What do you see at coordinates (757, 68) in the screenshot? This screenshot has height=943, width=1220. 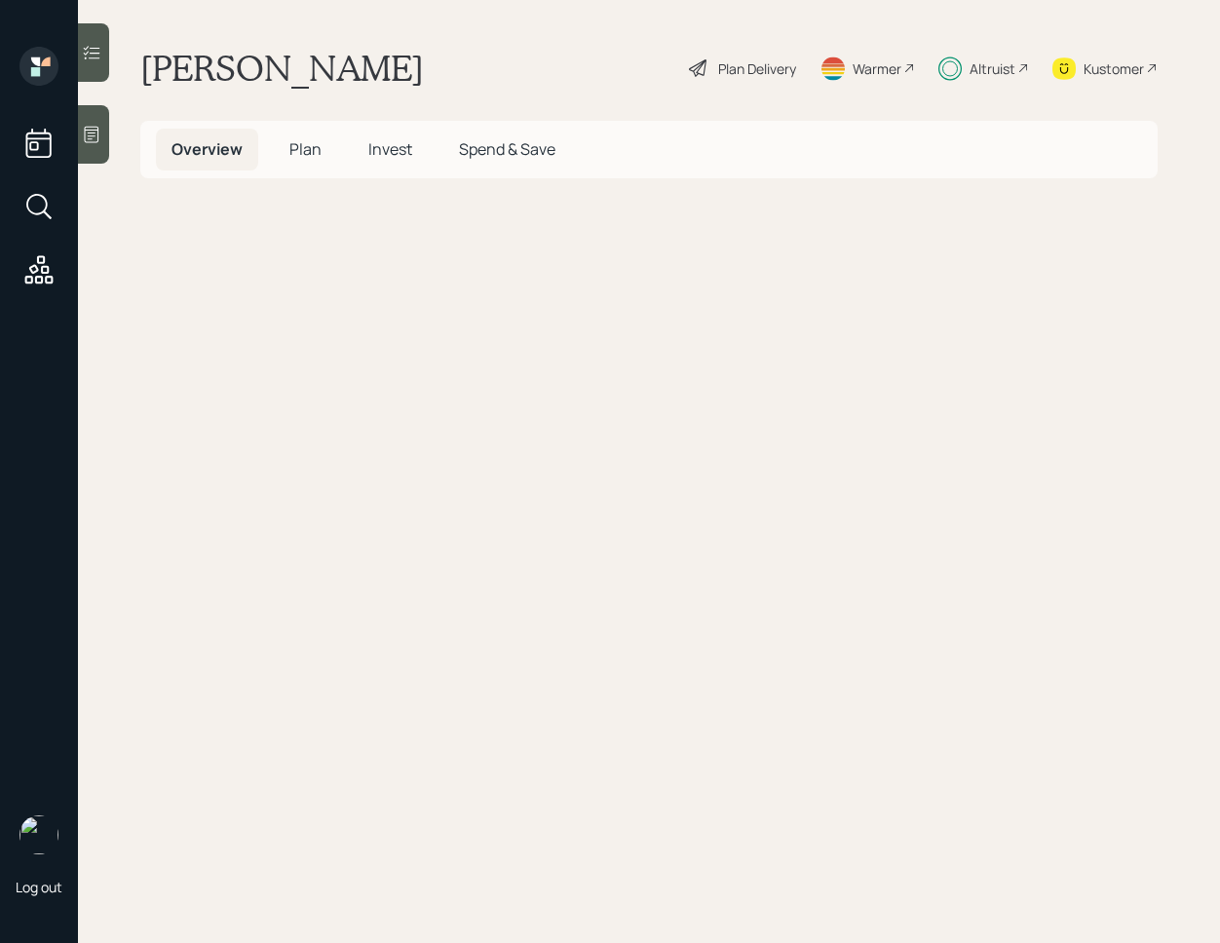 I see `div: Plan Delivery` at bounding box center [757, 68].